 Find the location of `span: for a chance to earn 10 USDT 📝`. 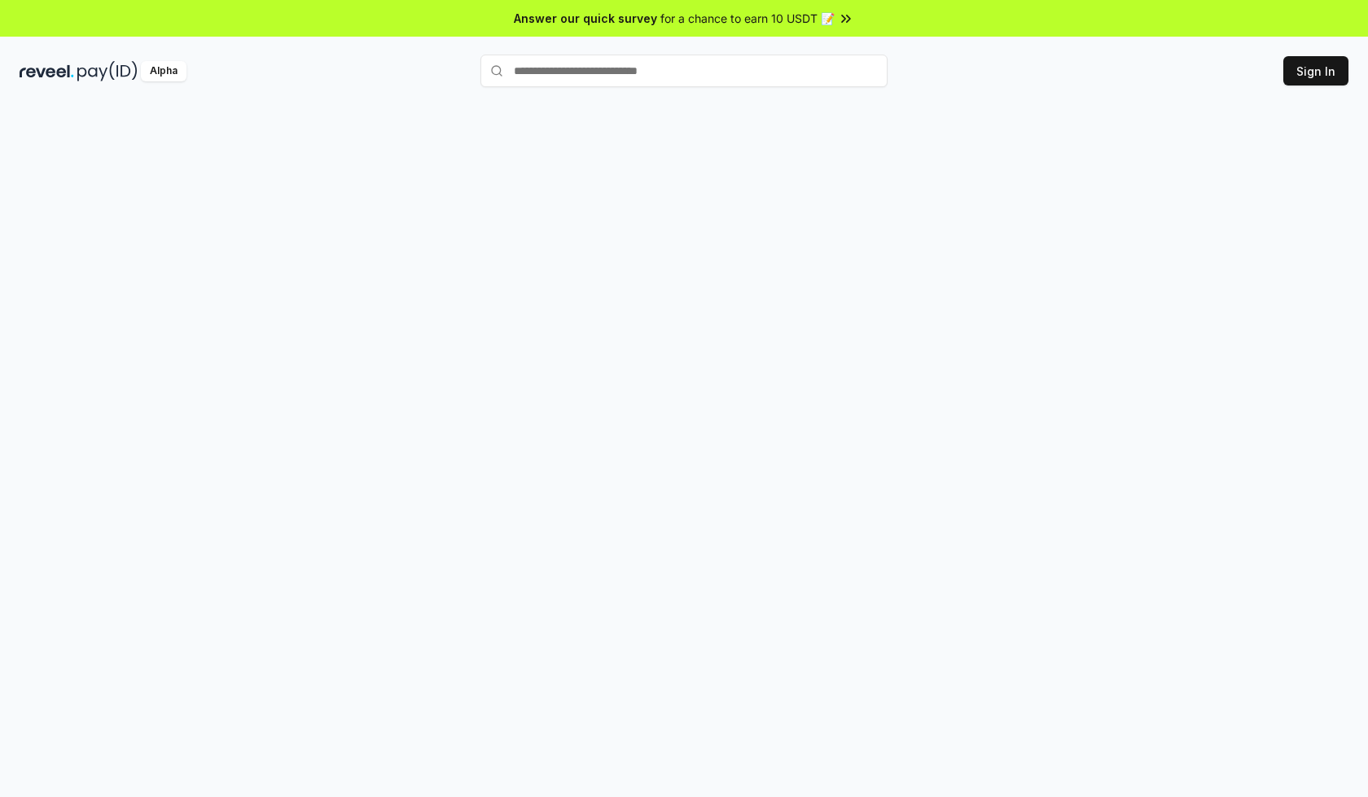

span: for a chance to earn 10 USDT 📝 is located at coordinates (747, 18).